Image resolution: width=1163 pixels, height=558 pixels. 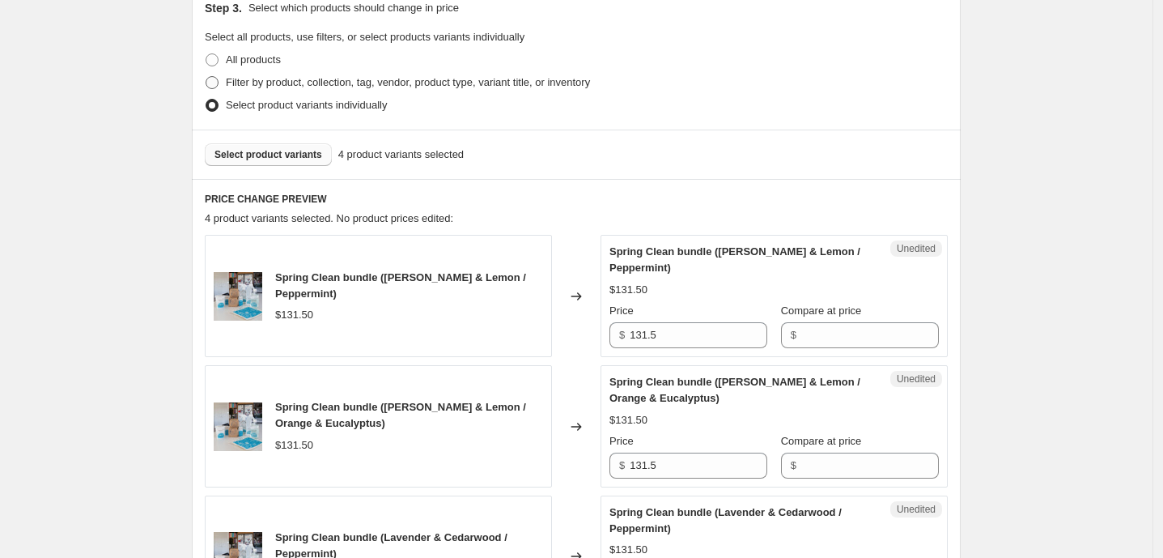 I want to click on span: Select product variants individually, so click(x=306, y=104).